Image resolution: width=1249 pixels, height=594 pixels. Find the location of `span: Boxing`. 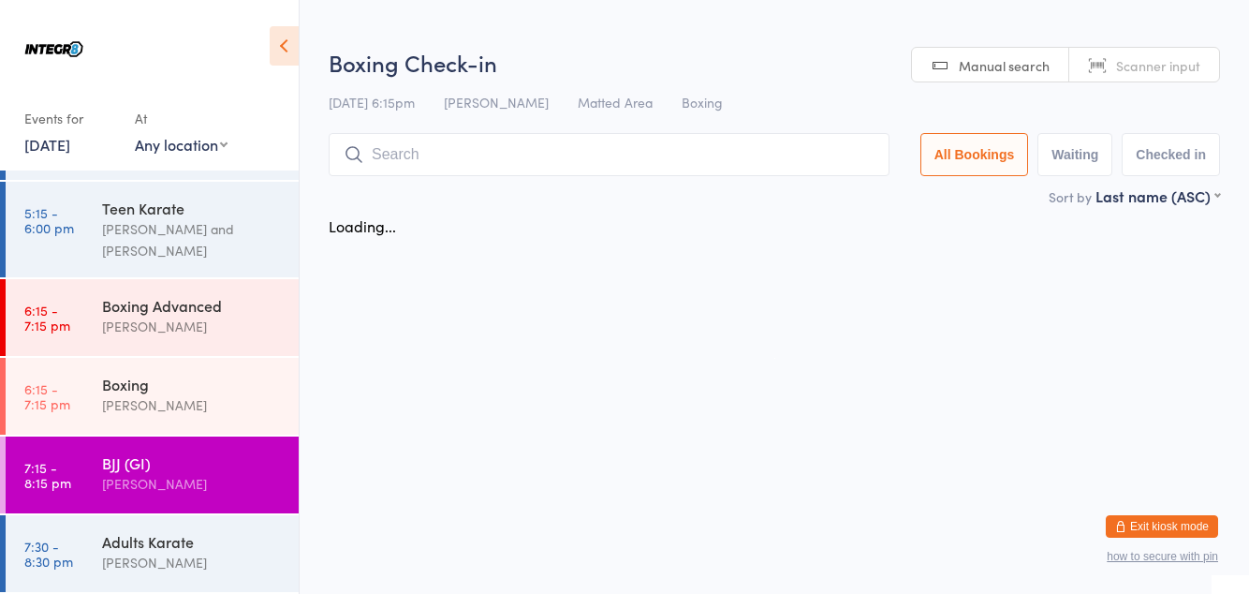

span: Boxing is located at coordinates (702, 102).